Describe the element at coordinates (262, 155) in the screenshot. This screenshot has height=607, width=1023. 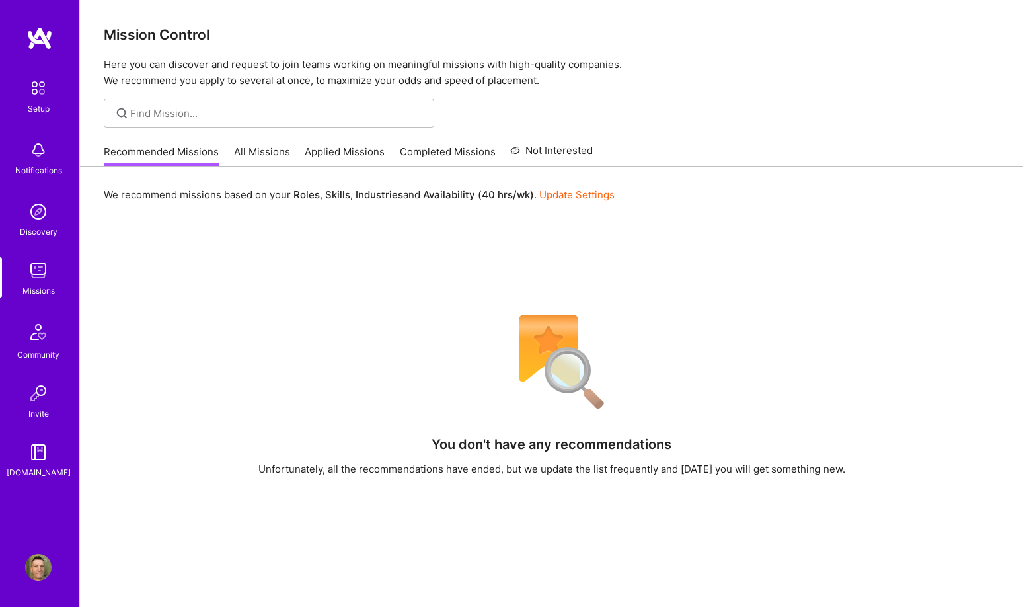
I see `a: All Missions` at that location.